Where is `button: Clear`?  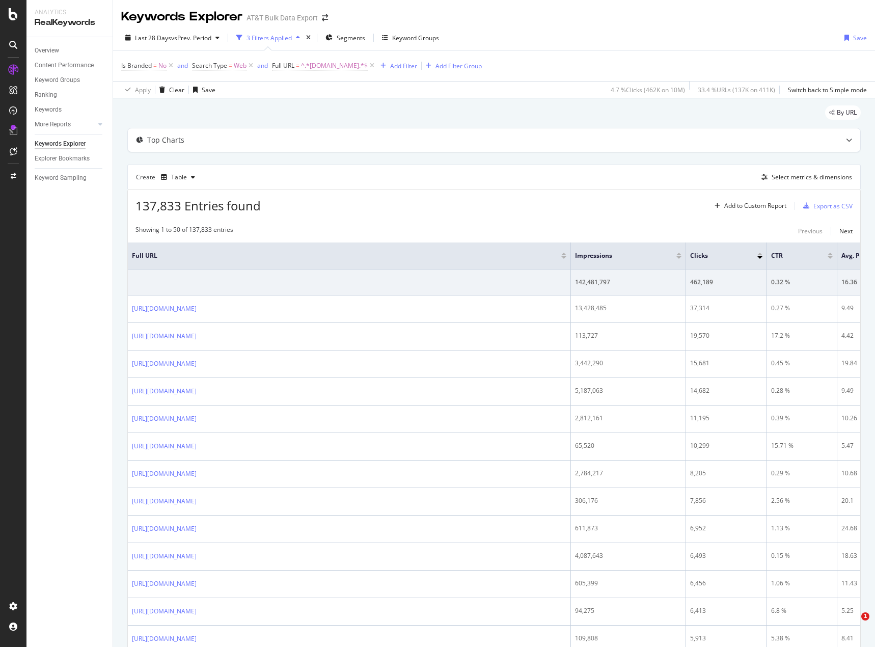 button: Clear is located at coordinates (170, 90).